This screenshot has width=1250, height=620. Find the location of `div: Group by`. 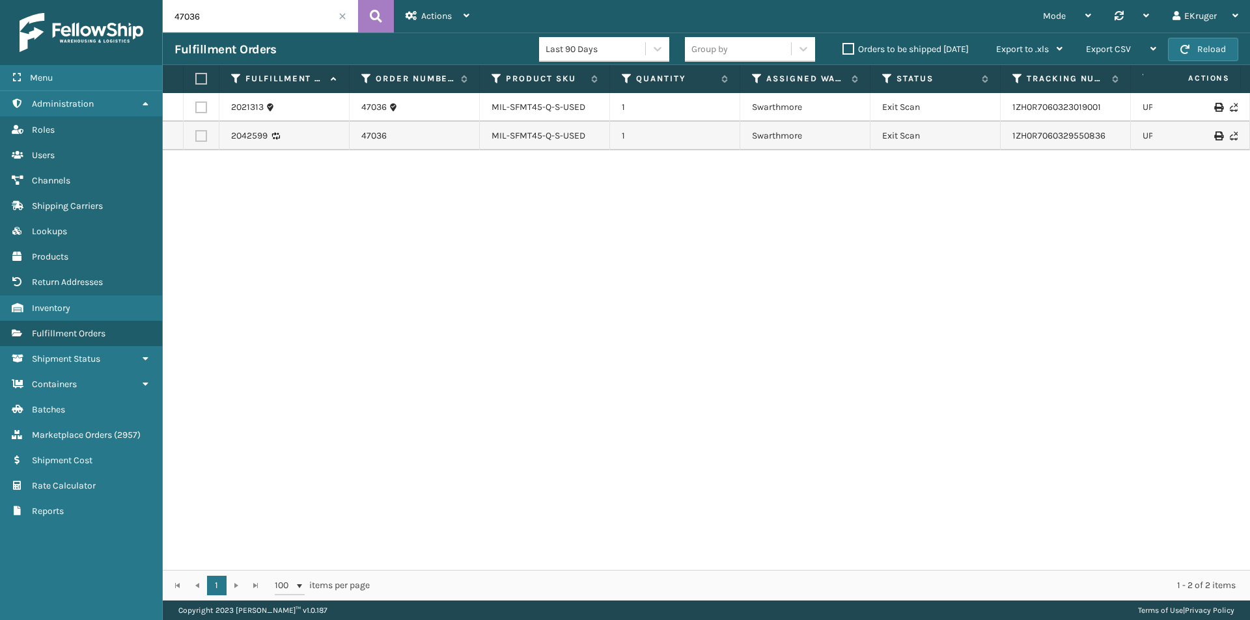

div: Group by is located at coordinates (709, 49).